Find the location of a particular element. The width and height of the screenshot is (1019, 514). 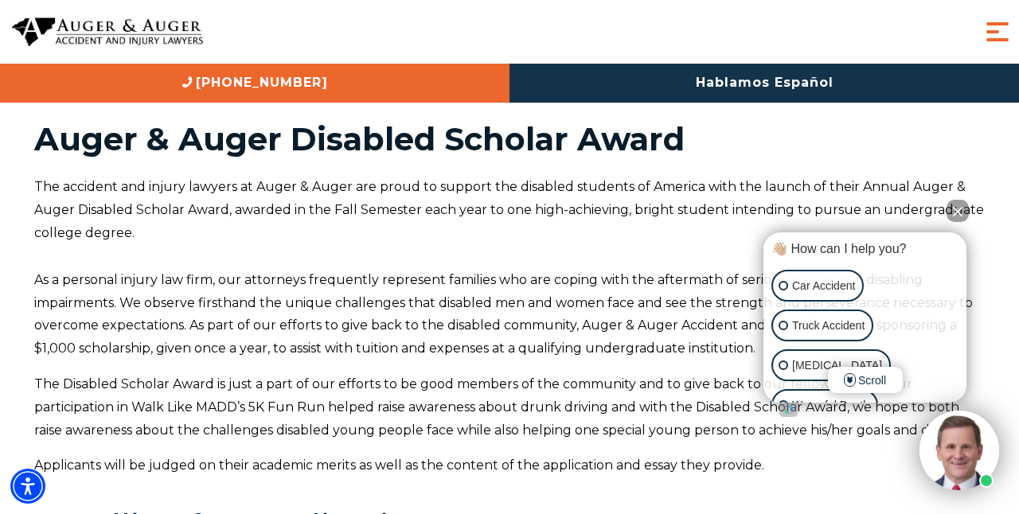

img: Auger & Auger Accident and Injury Lawyers Logo is located at coordinates (107, 32).